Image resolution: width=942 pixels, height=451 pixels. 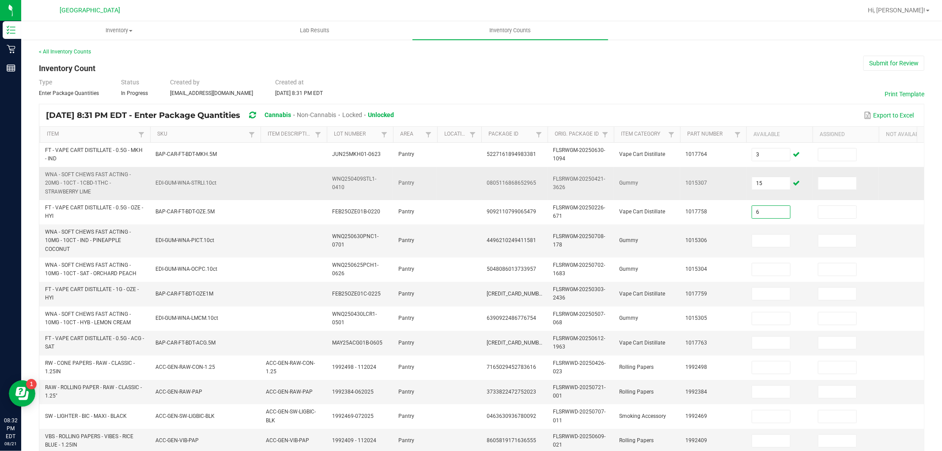 What do you see at coordinates (355, 240) in the screenshot?
I see `span: WNQ250630PNC1-0701` at bounding box center [355, 240].